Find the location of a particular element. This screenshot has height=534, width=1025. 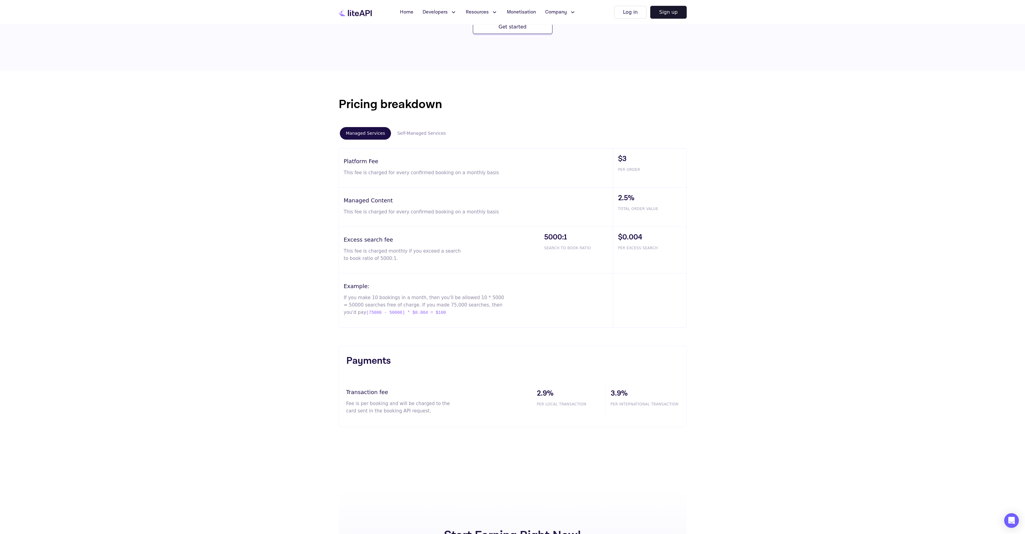

button: Company is located at coordinates (561, 12).